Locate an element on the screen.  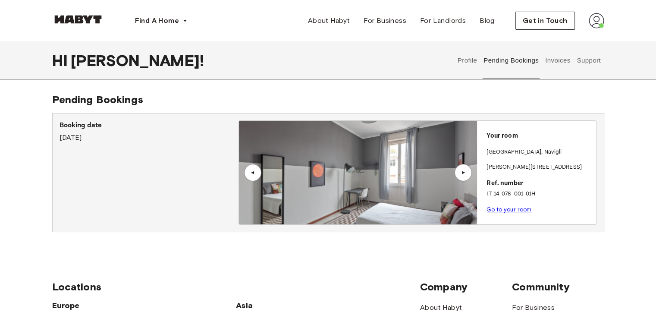
button: Support is located at coordinates (589, 60).